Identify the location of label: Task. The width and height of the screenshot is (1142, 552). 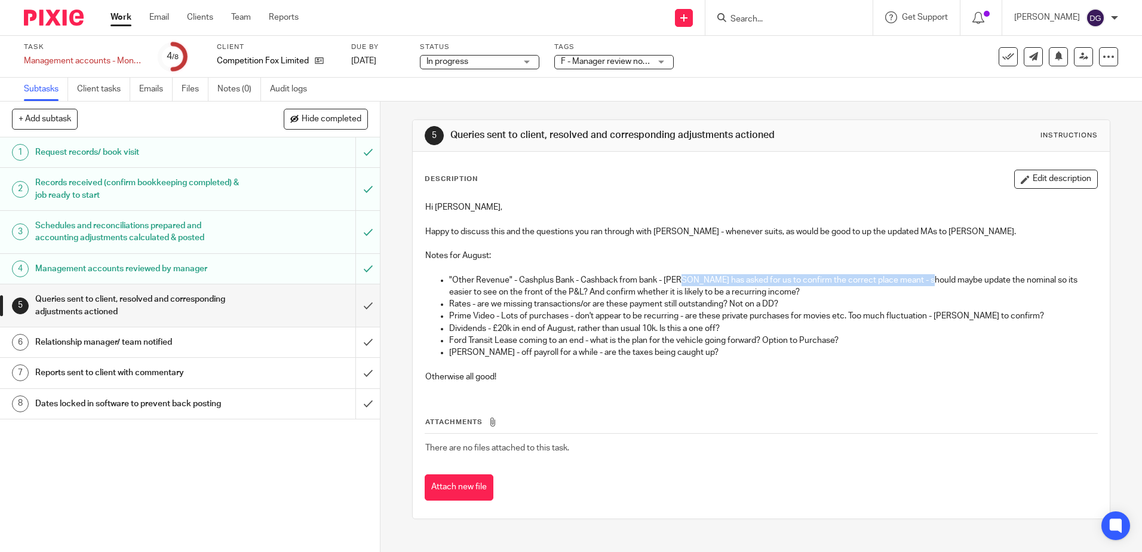
(84, 47).